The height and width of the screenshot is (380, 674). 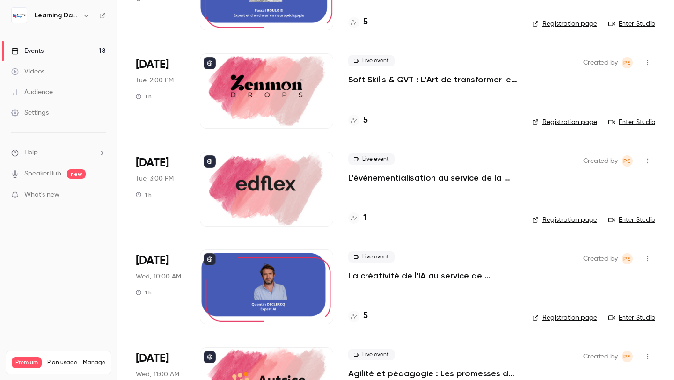 I want to click on h4: 1, so click(x=365, y=218).